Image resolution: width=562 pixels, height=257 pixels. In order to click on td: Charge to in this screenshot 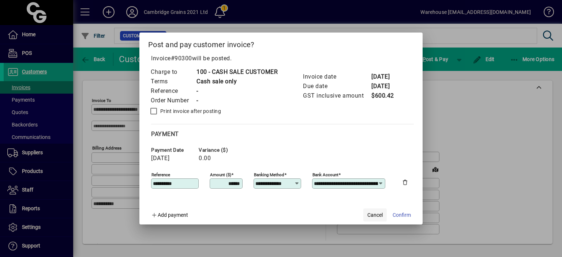, I will do `click(173, 72)`.